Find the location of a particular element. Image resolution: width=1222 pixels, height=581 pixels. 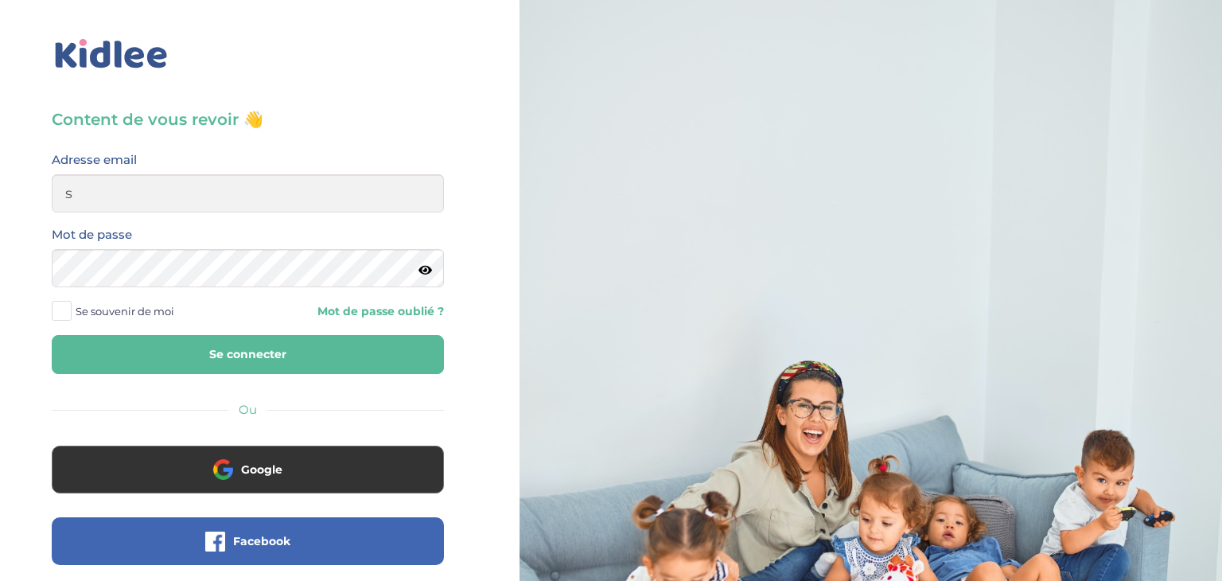

button: Google is located at coordinates (247, 469).